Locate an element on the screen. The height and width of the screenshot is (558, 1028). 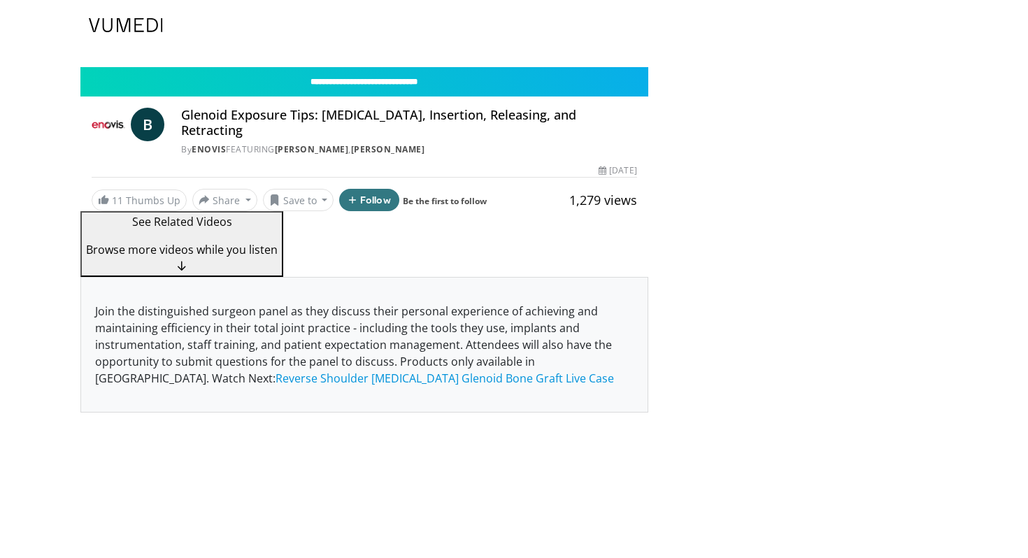
span: Browse more videos while you listen is located at coordinates (182, 250).